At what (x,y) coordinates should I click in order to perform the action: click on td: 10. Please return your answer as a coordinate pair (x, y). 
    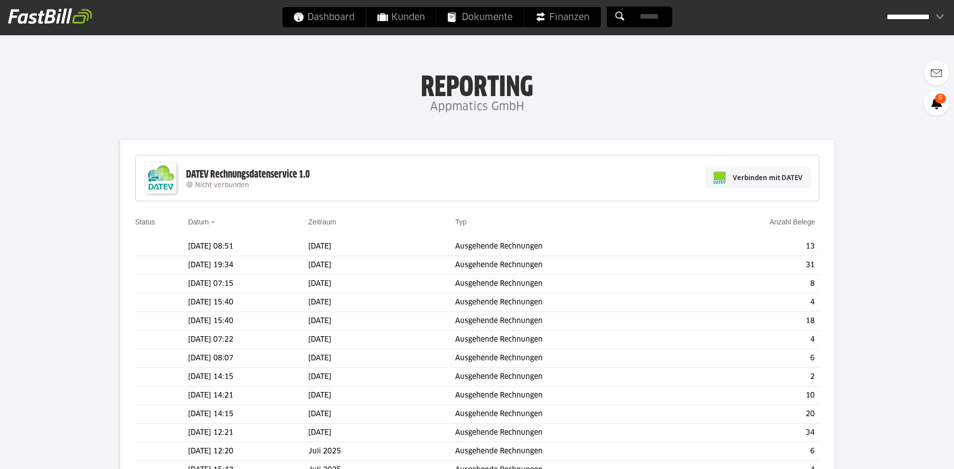
    Looking at the image, I should click on (753, 395).